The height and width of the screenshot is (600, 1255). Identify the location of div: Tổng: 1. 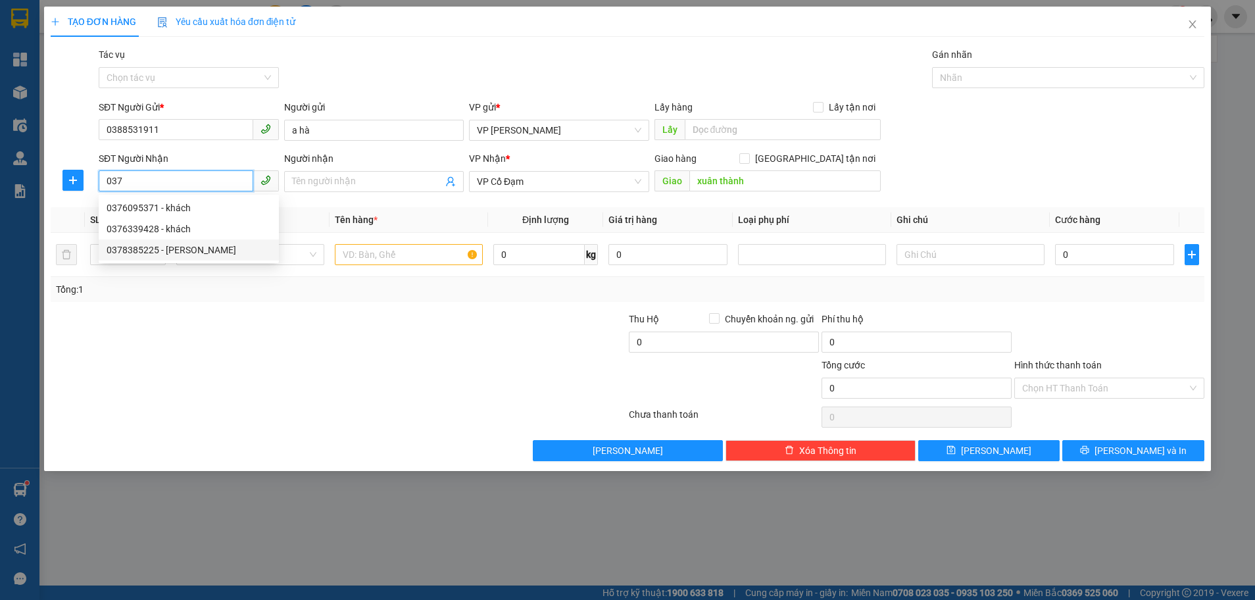
(270, 289).